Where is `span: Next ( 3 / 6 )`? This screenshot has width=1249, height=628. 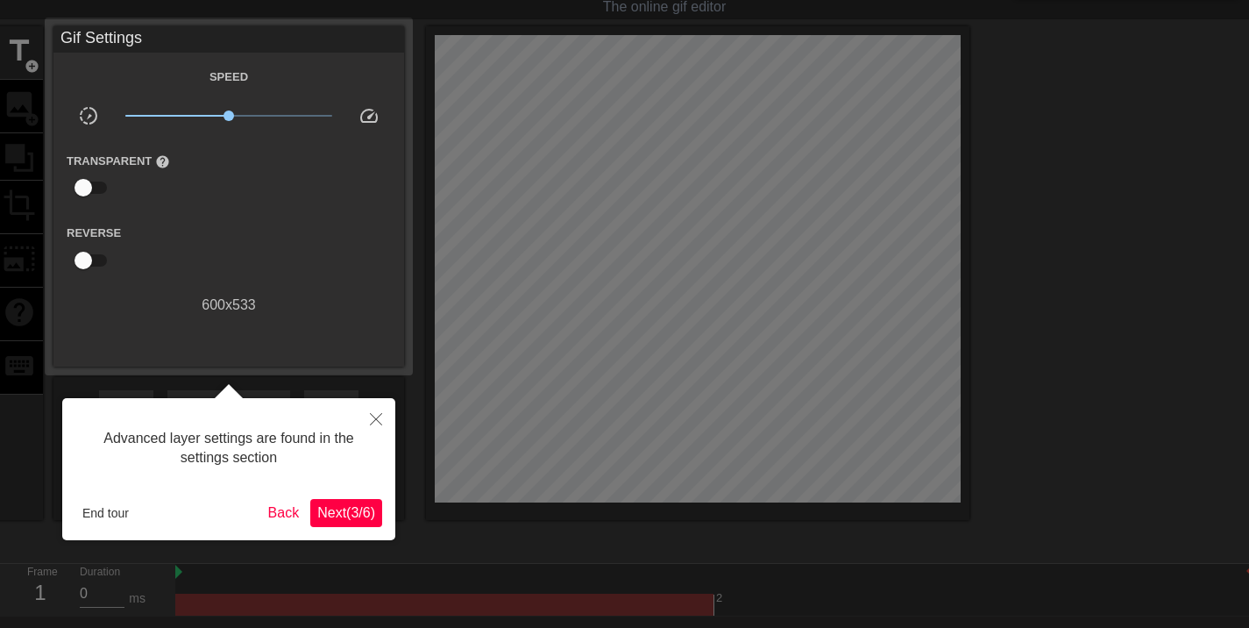 span: Next ( 3 / 6 ) is located at coordinates (346, 512).